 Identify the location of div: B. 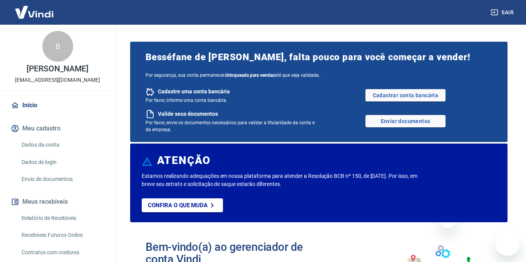
(58, 46).